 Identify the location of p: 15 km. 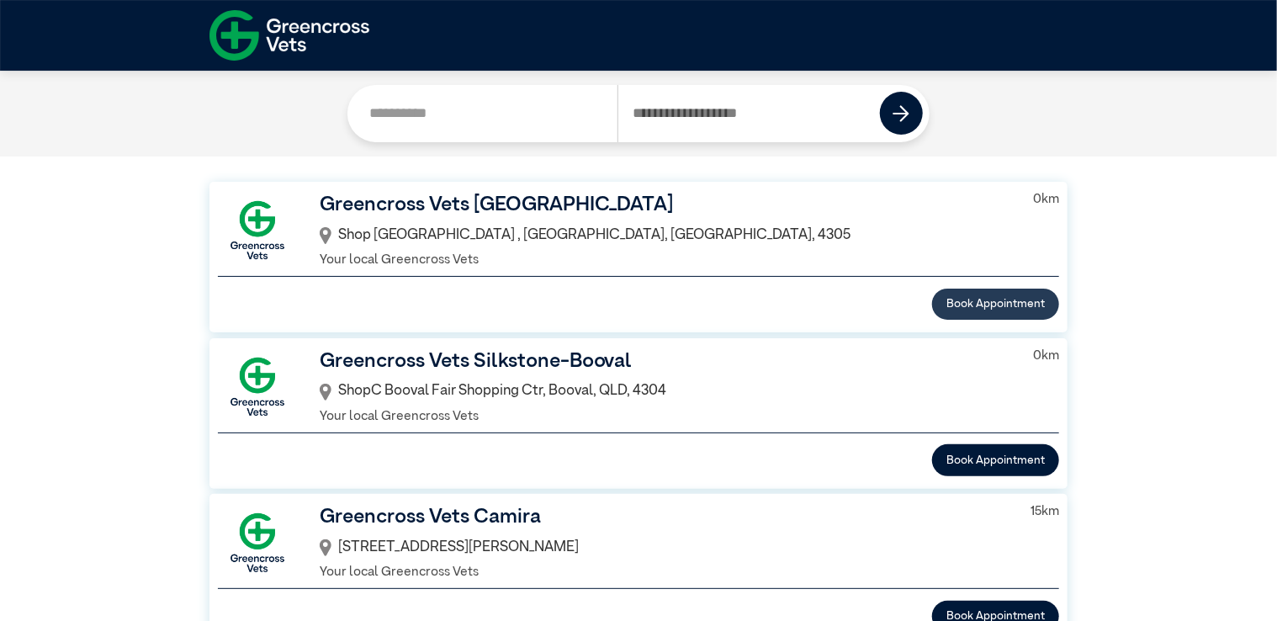
(1045, 512).